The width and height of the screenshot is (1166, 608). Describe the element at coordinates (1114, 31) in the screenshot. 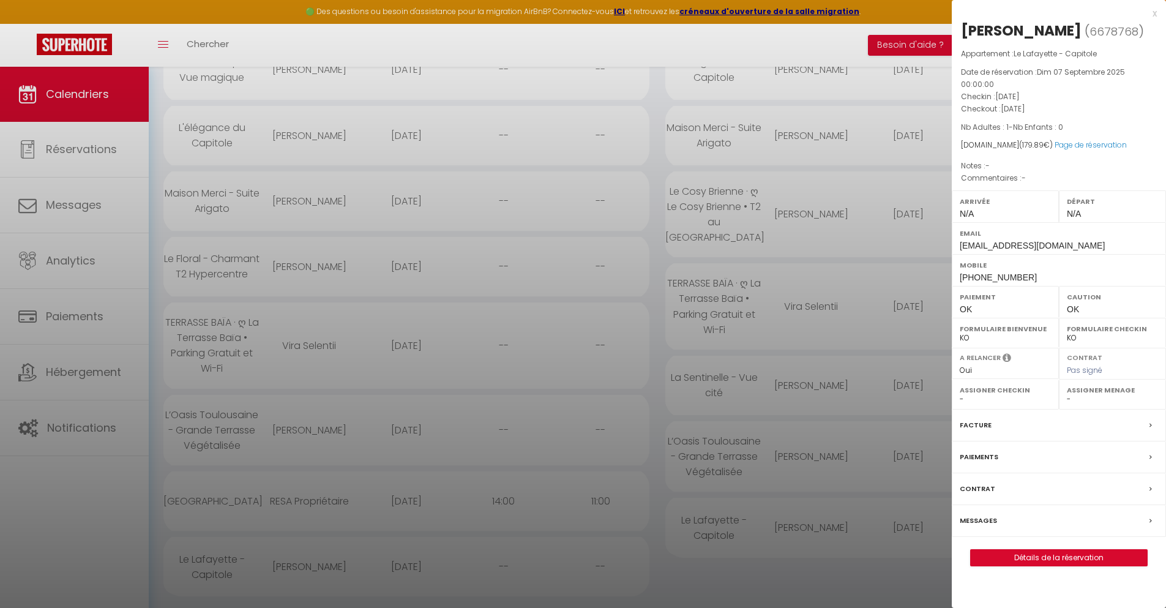

I see `span: 6678768` at that location.